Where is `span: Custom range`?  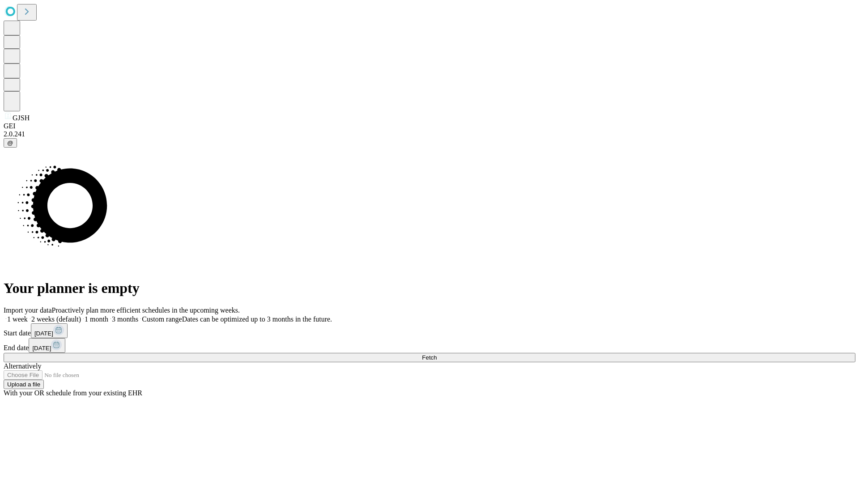 span: Custom range is located at coordinates (161, 319).